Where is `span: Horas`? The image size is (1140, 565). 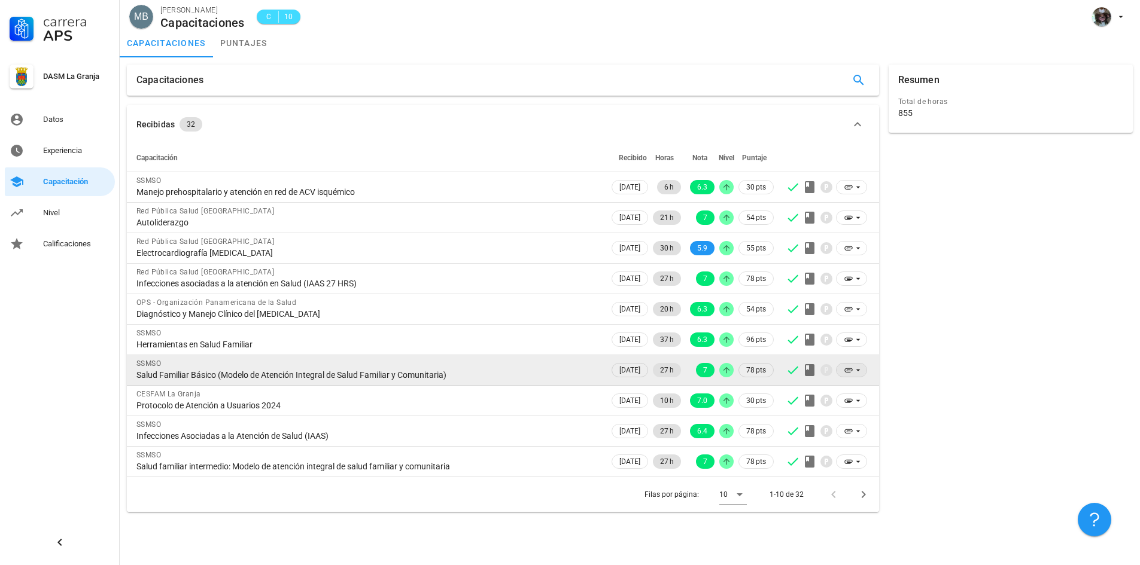
span: Horas is located at coordinates (664, 158).